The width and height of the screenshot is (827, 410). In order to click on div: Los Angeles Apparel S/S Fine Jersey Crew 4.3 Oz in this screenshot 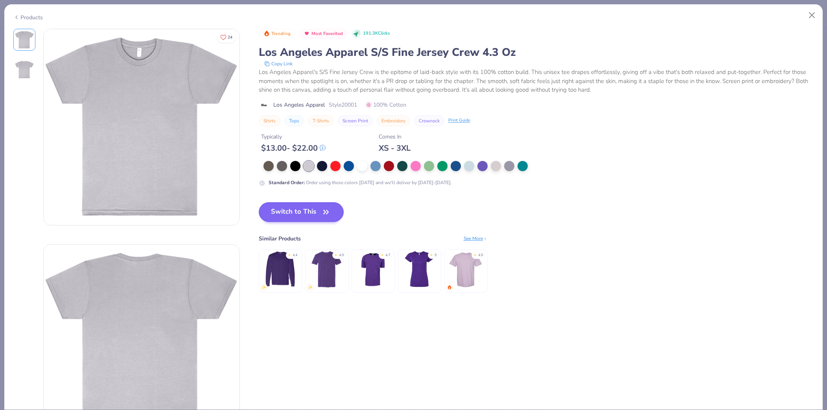, I will do `click(536, 52)`.